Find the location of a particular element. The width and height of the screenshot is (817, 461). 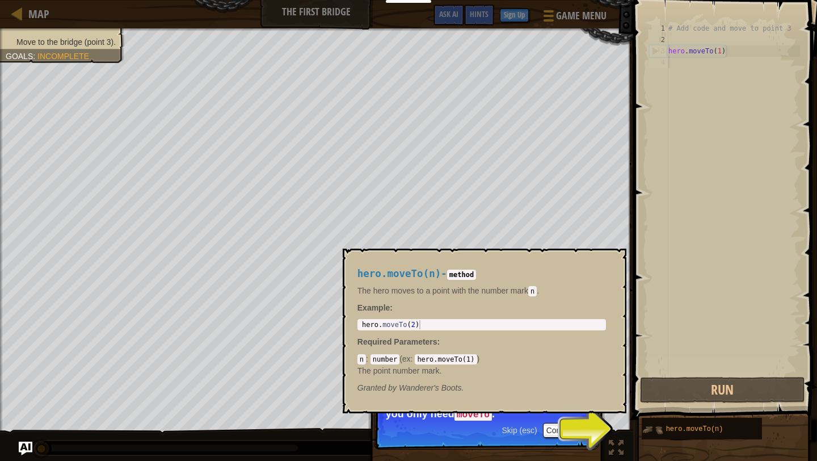

div: 4 is located at coordinates (659, 62).